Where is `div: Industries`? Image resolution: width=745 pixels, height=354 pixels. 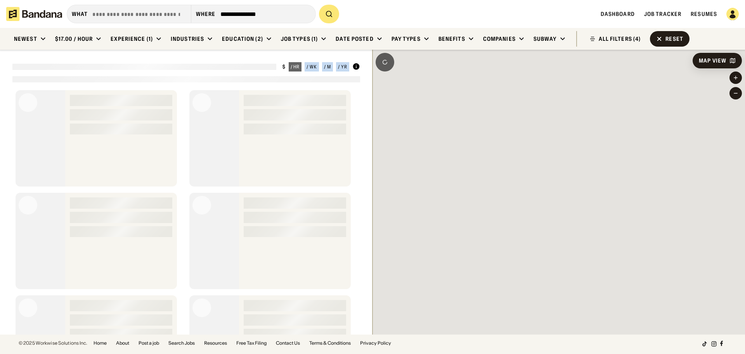 div: Industries is located at coordinates (188, 39).